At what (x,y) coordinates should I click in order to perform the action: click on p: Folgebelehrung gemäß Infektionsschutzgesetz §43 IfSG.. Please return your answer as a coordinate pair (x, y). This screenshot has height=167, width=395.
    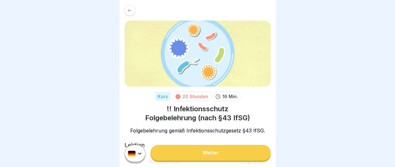
    Looking at the image, I should click on (198, 131).